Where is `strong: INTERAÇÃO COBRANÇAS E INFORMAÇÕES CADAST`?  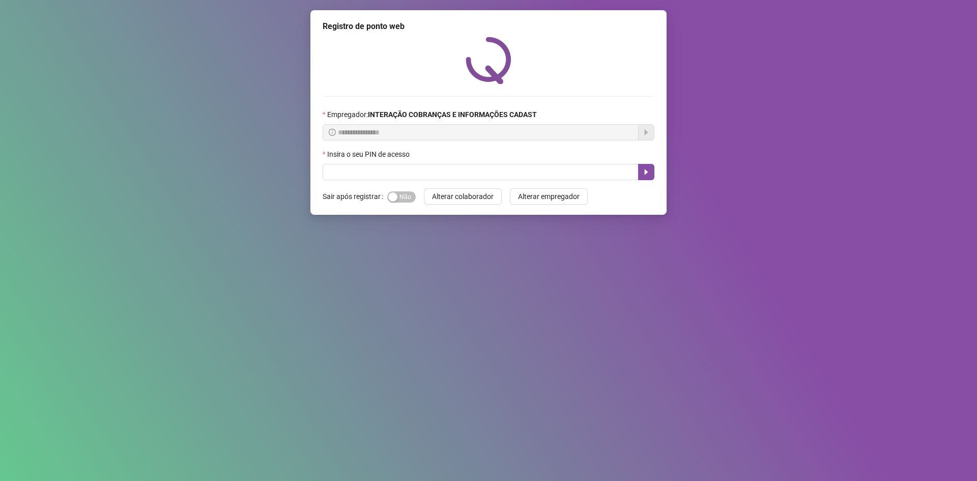 strong: INTERAÇÃO COBRANÇAS E INFORMAÇÕES CADAST is located at coordinates (453, 115).